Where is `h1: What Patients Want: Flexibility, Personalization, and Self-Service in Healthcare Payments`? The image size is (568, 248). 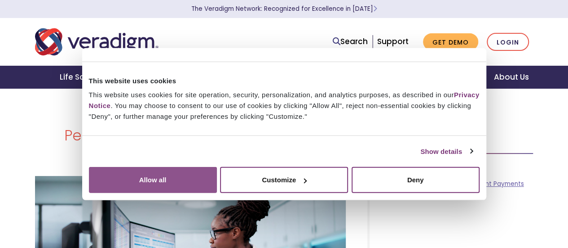 h1: What Patients Want: Flexibility, Personalization, and Self-Service in Healthcare Payments is located at coordinates (191, 135).